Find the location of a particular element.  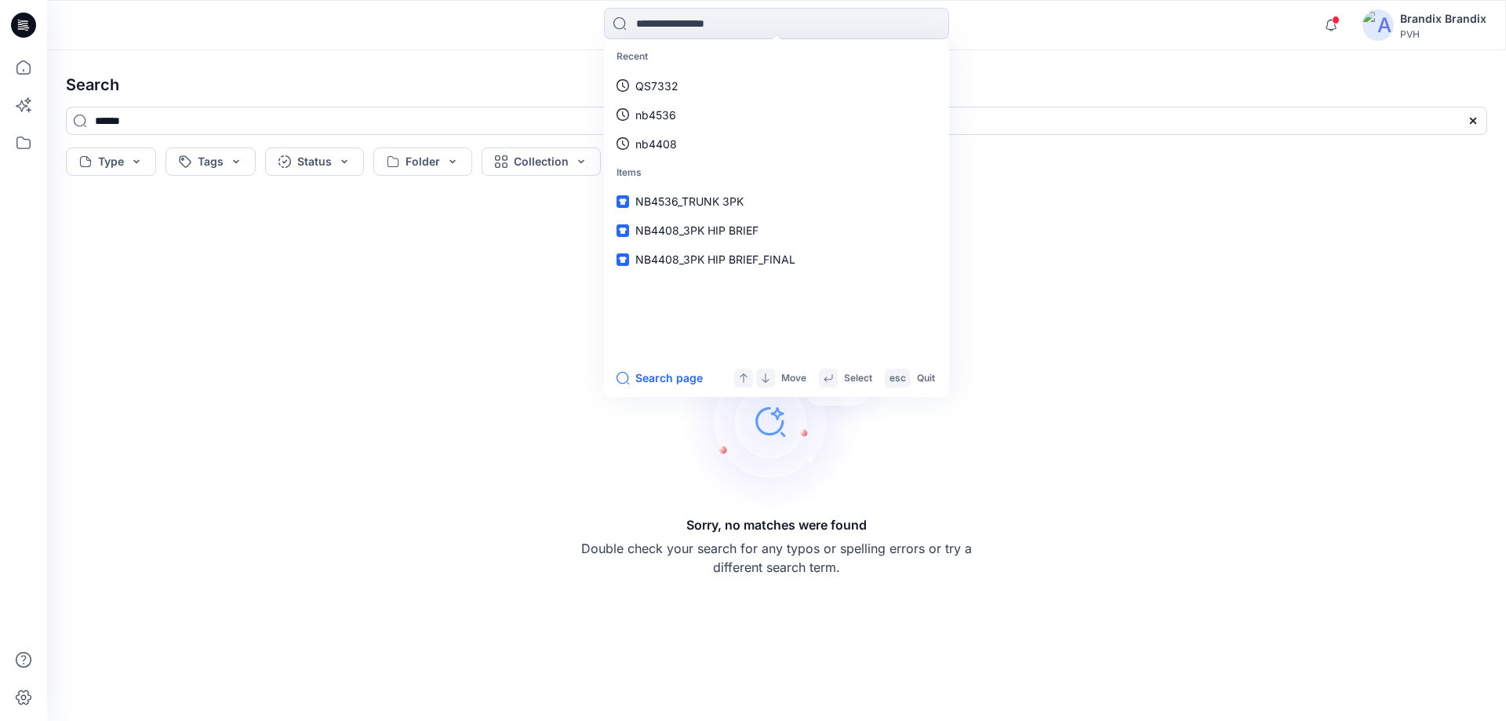

a: nb4536 is located at coordinates (777, 115).